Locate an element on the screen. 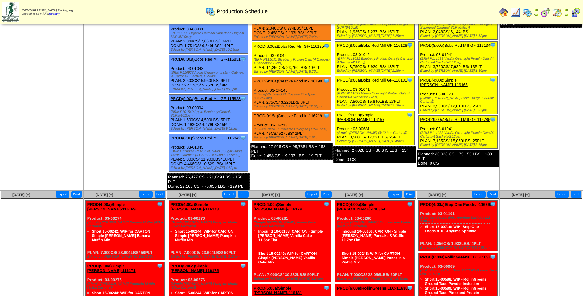 Image resolution: width=583 pixels, height=296 pixels. a: PROD(6:00a)RollinGreens LLC-116388 is located at coordinates (456, 257).